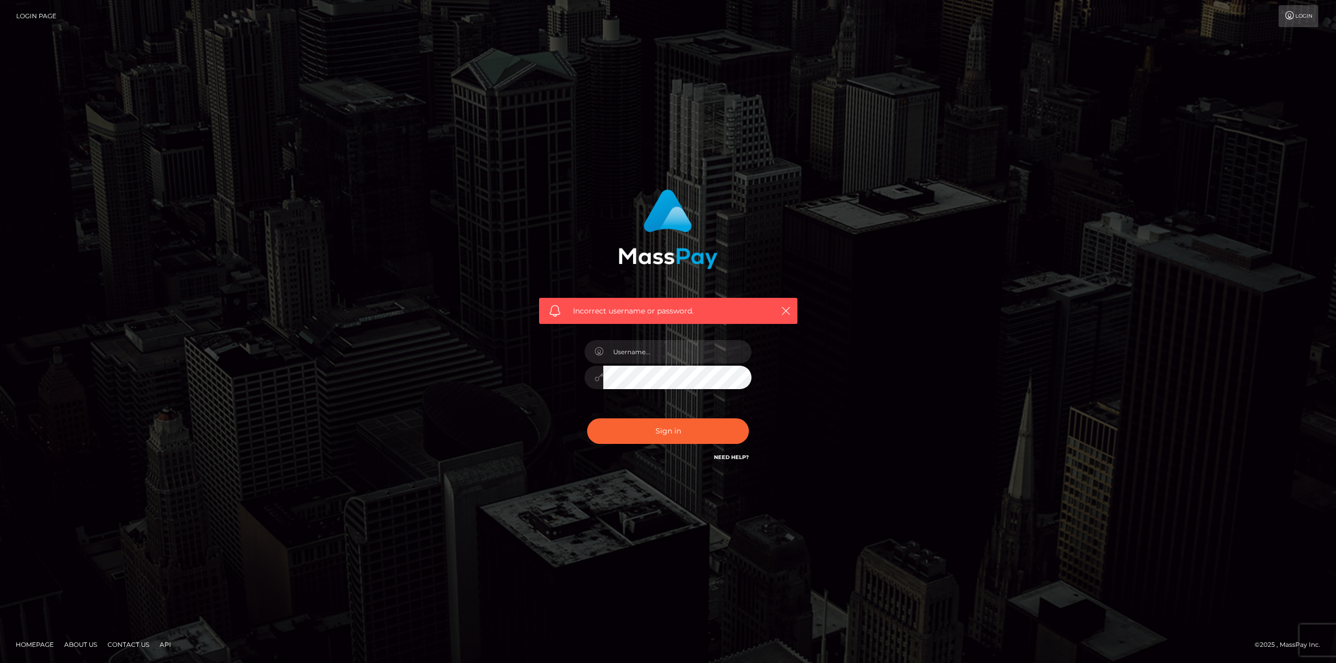  What do you see at coordinates (165, 644) in the screenshot?
I see `a: API` at bounding box center [165, 644].